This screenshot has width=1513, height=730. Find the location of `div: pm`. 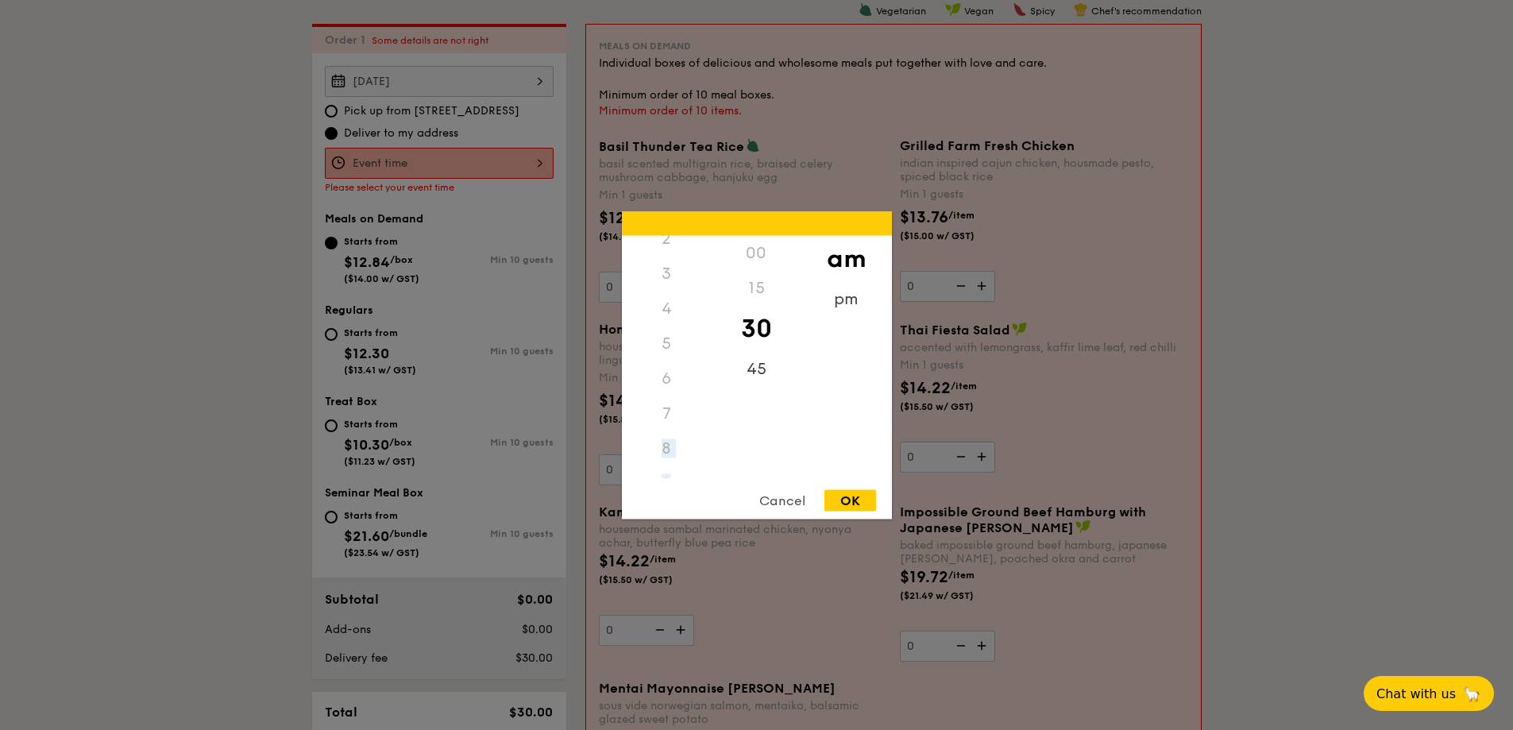

div: pm is located at coordinates (846, 299).